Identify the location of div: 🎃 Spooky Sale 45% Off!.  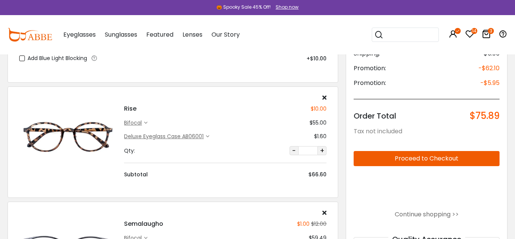
(244, 7).